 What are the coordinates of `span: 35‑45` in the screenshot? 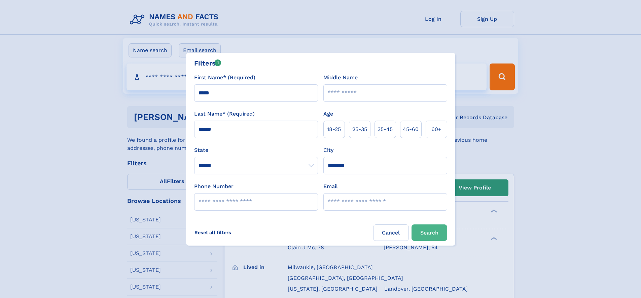 It's located at (385, 130).